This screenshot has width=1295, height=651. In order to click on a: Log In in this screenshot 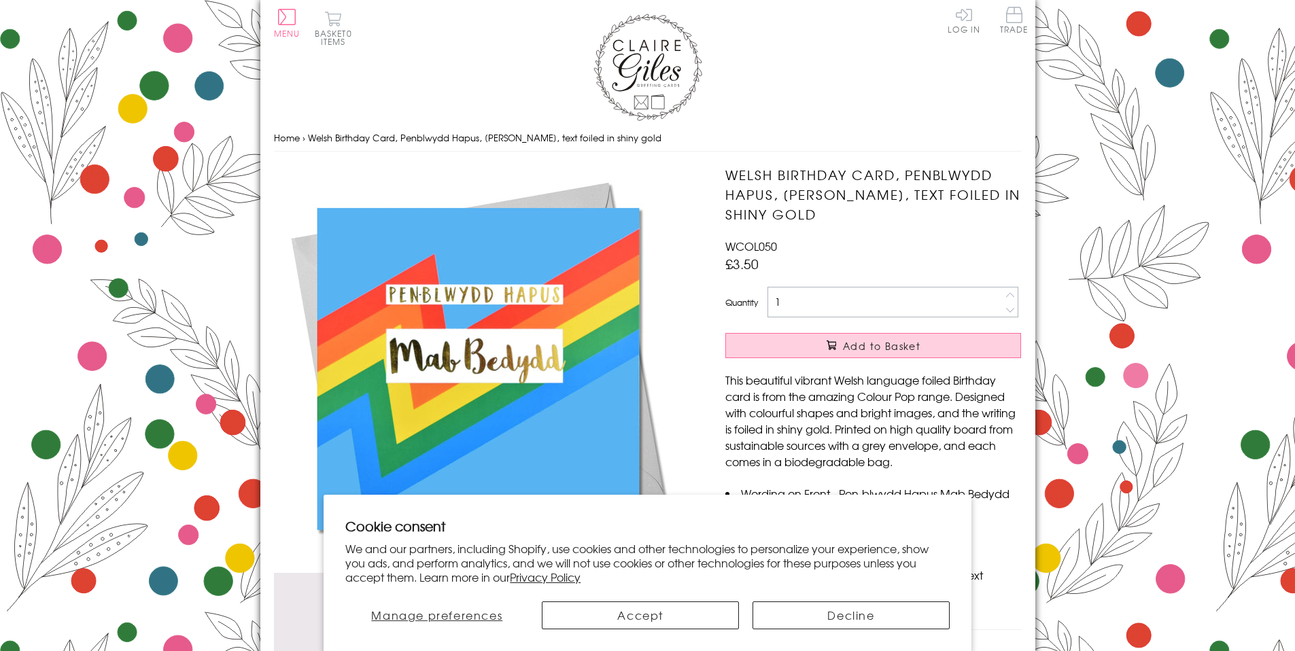, I will do `click(964, 20)`.